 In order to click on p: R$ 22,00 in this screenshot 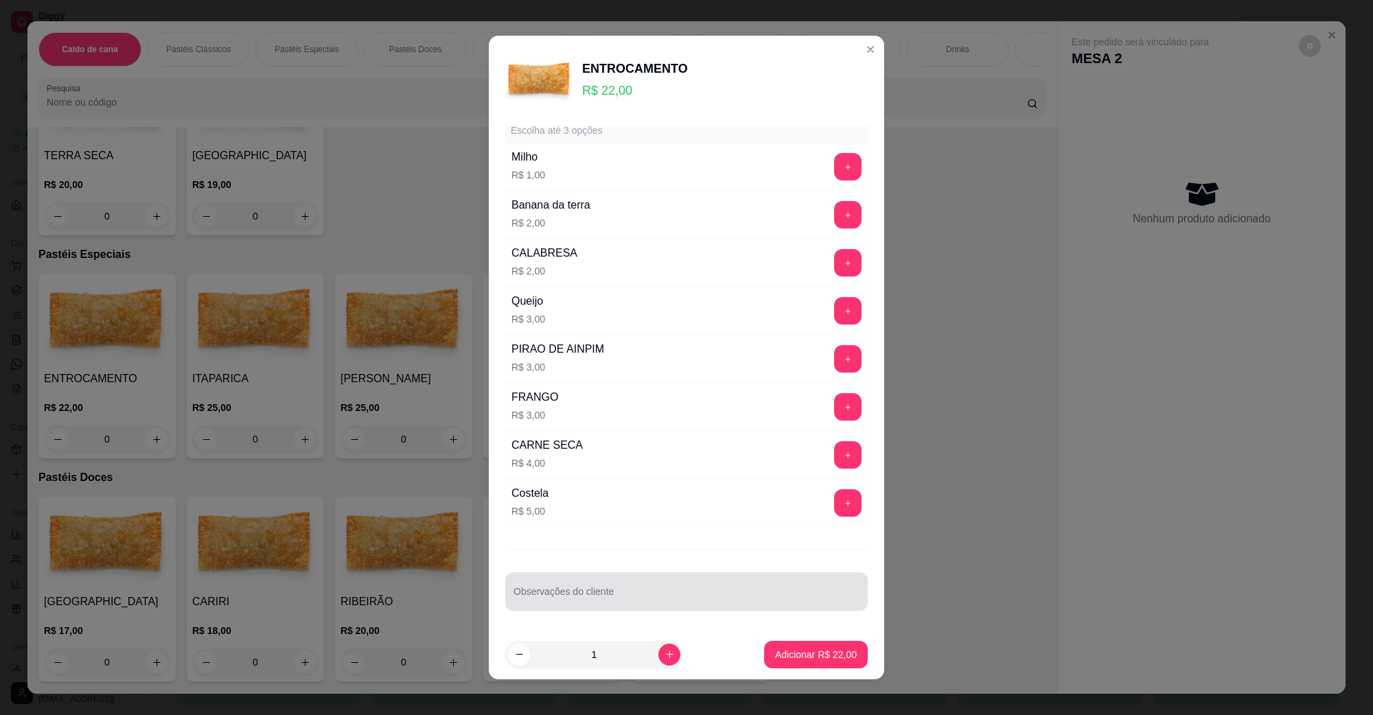, I will do `click(635, 91)`.